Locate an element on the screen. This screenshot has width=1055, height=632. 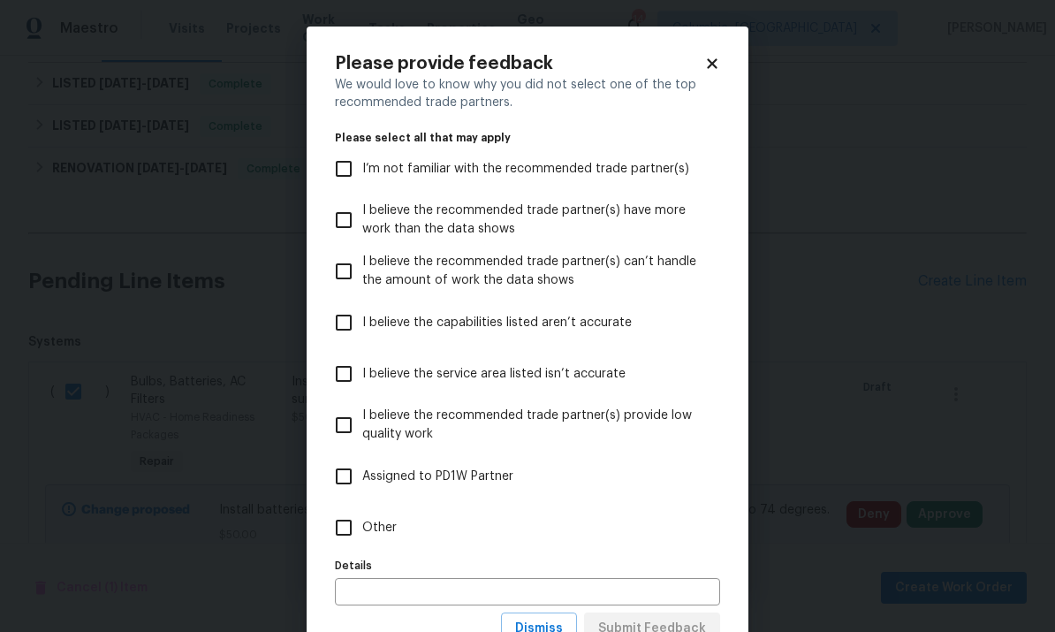
legend: Please select all that may apply is located at coordinates (528, 138).